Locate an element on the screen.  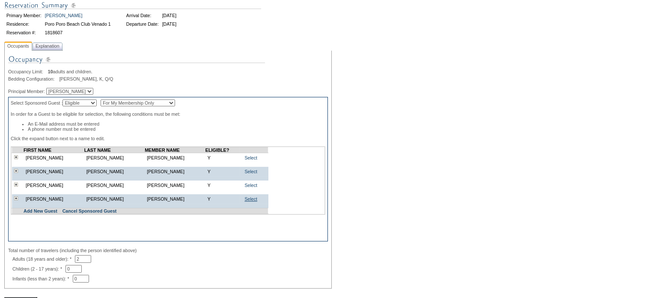
div: Select Sponsored Guest : In order for a Guest to be eligible for selection, the following conditi... is located at coordinates (168, 169).